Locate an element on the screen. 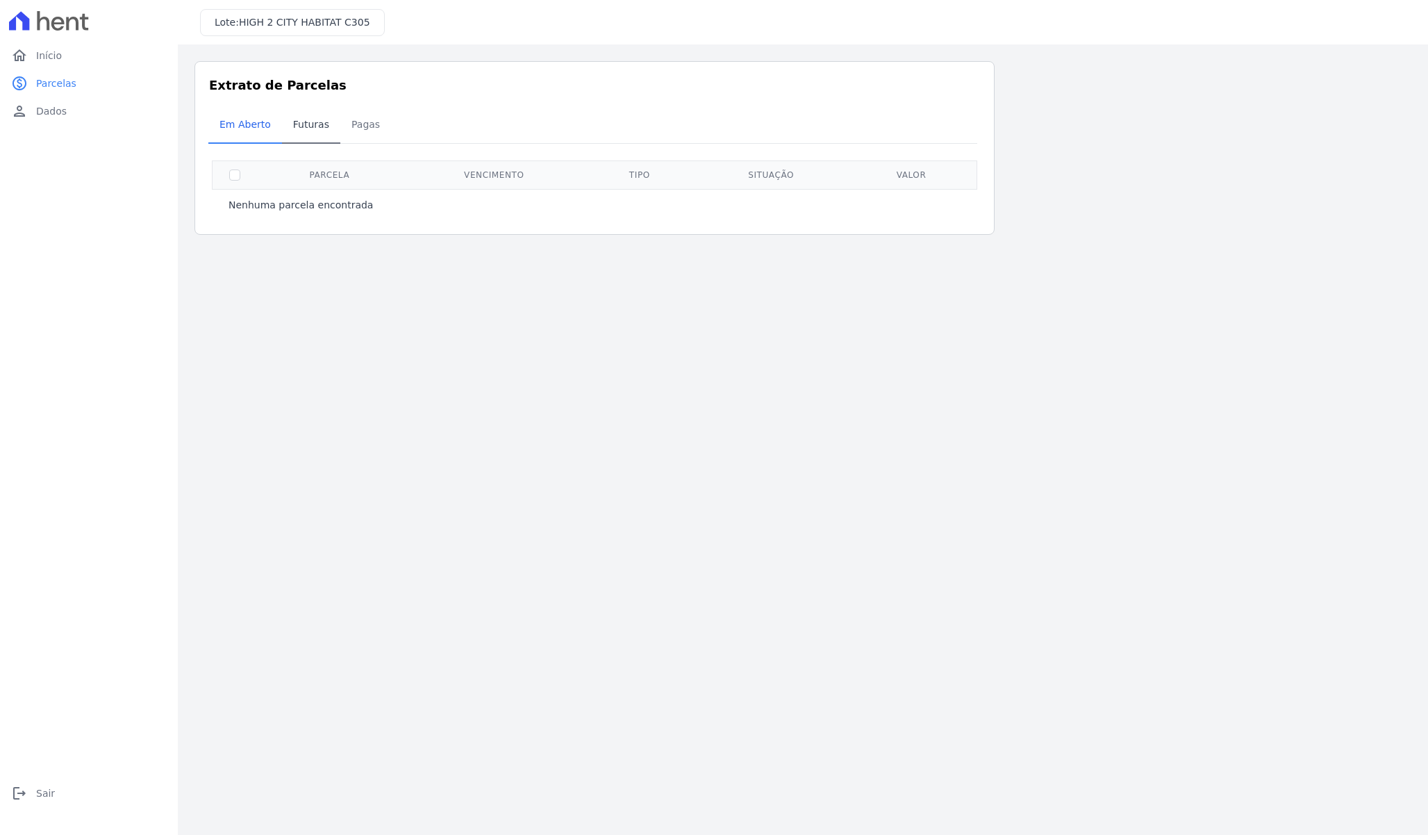 This screenshot has height=835, width=1428. i: home is located at coordinates (19, 56).